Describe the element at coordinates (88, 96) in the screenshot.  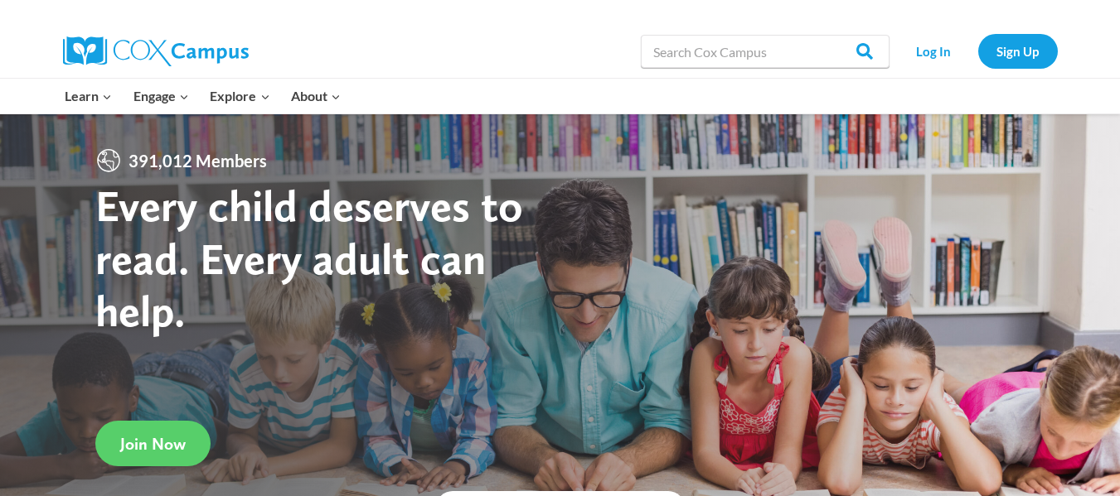
I see `span: Learn` at that location.